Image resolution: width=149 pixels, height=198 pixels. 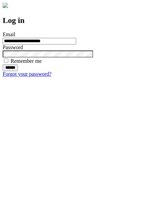 What do you see at coordinates (27, 74) in the screenshot?
I see `a: Forgot your password?` at bounding box center [27, 74].